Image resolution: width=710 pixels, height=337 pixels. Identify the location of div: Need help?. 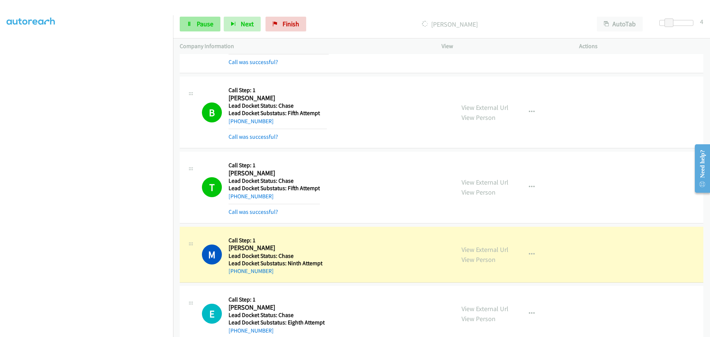
(14, 25).